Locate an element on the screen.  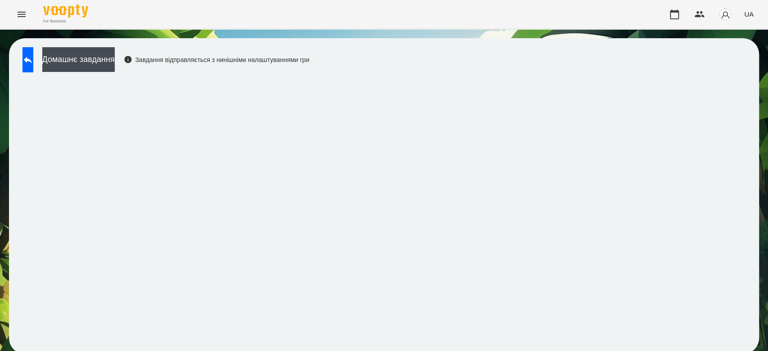
img: avatar_s.png is located at coordinates (725, 14).